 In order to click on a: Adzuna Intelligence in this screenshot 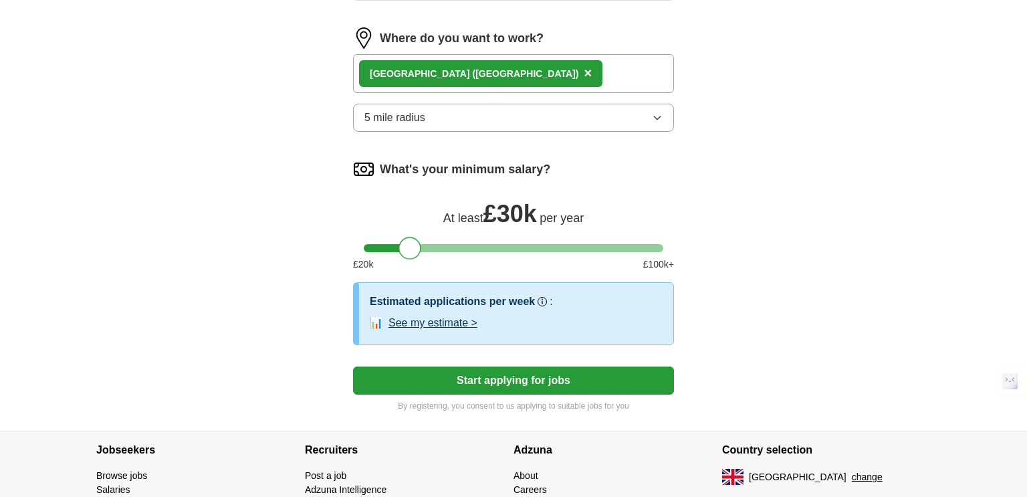, I will do `click(346, 489)`.